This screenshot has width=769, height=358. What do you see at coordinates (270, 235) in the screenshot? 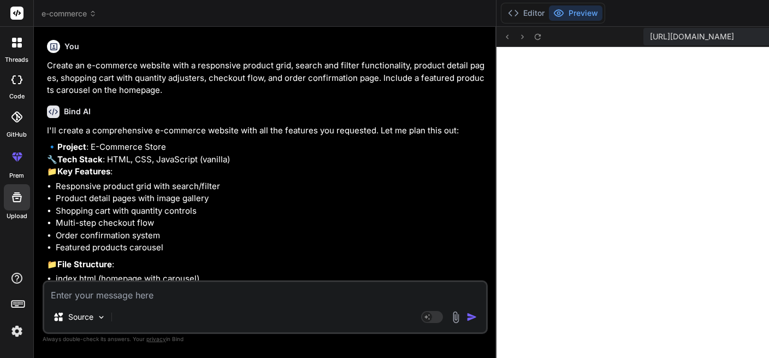
I see `li: Order confirmation system` at bounding box center [270, 235].